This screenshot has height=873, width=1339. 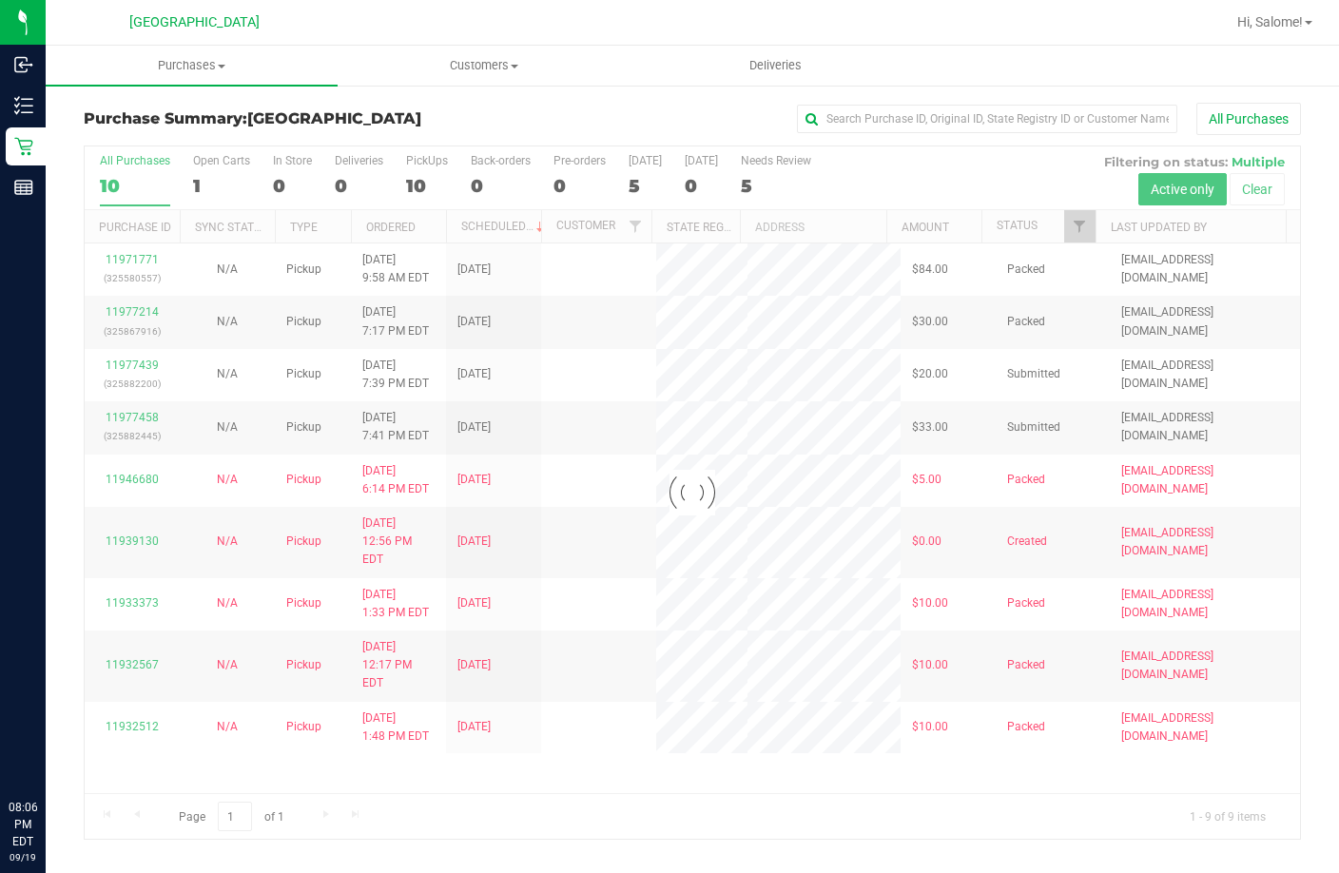 What do you see at coordinates (24, 146) in the screenshot?
I see `inline-svg: Retail` at bounding box center [24, 146].